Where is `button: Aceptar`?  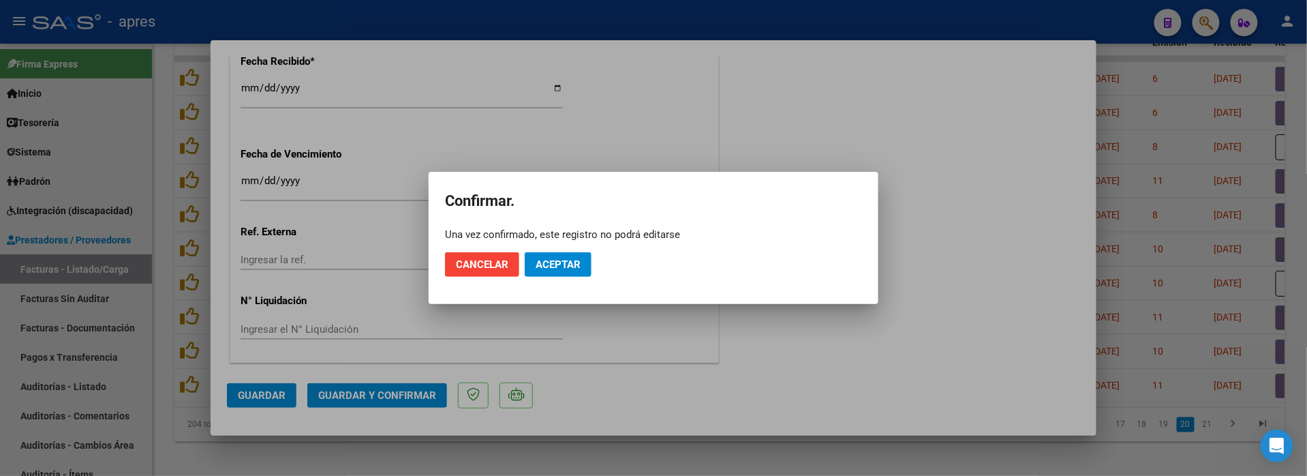 button: Aceptar is located at coordinates (558, 264).